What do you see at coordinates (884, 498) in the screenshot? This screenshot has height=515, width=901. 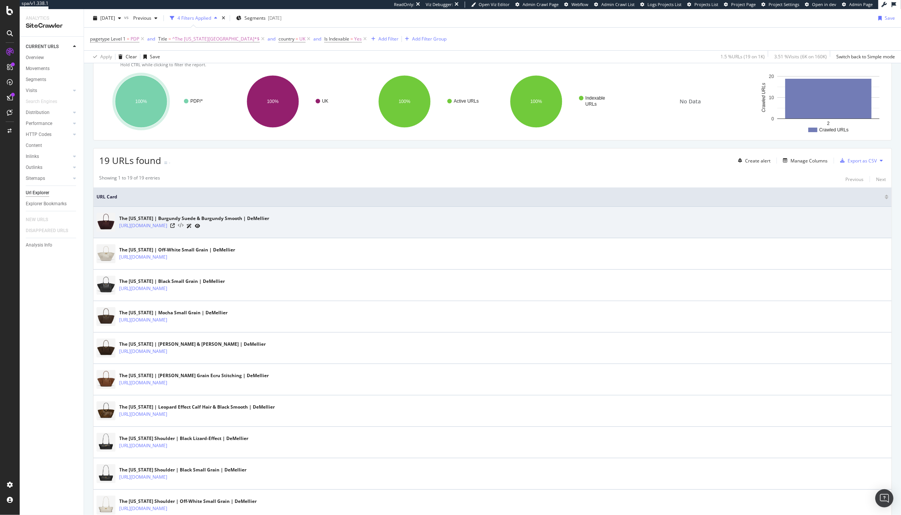 I see `div: Open Intercom Messenger` at bounding box center [884, 498].